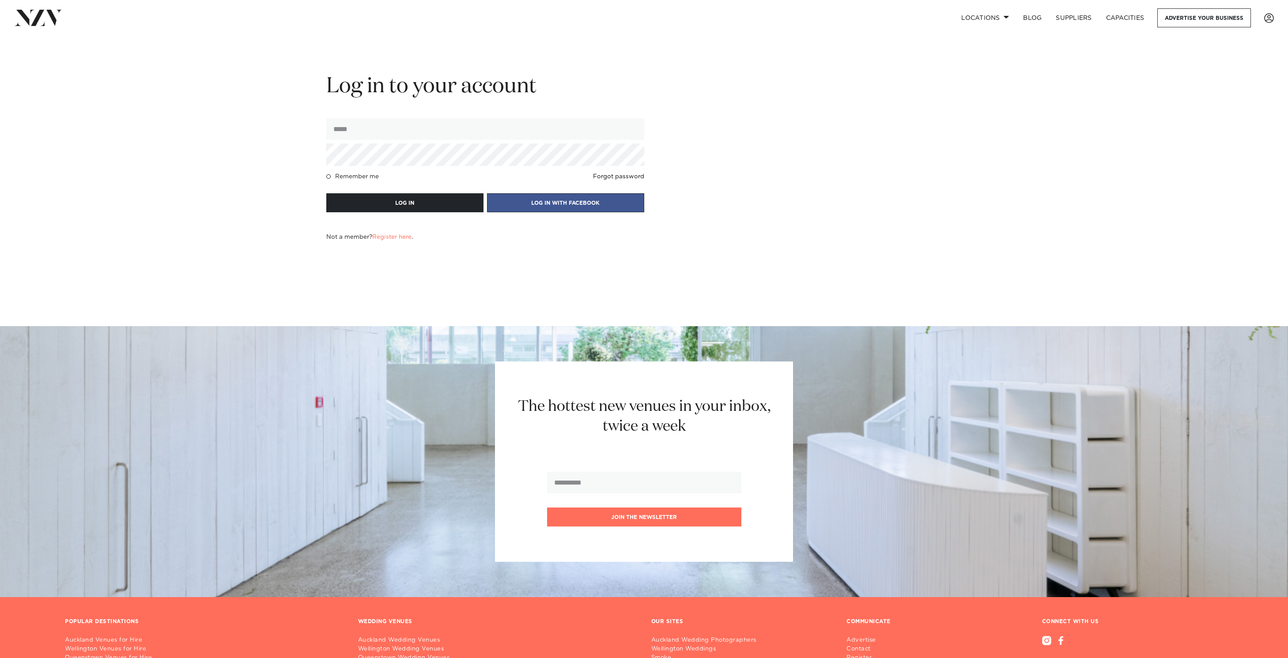 This screenshot has height=658, width=1288. I want to click on button: LOG IN, so click(405, 203).